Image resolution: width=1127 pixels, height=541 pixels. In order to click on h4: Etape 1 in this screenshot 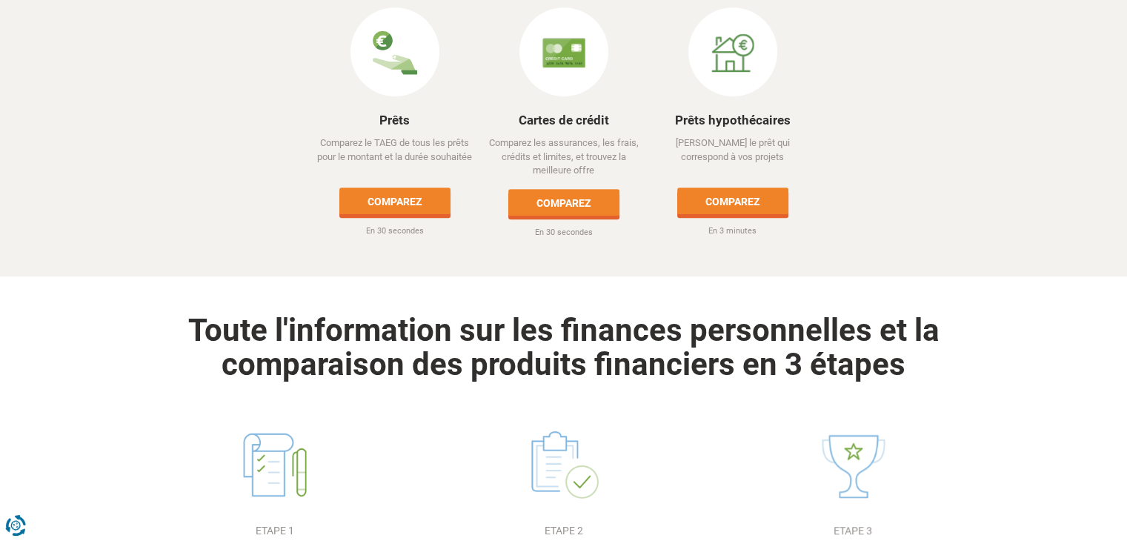, I will do `click(275, 530)`.